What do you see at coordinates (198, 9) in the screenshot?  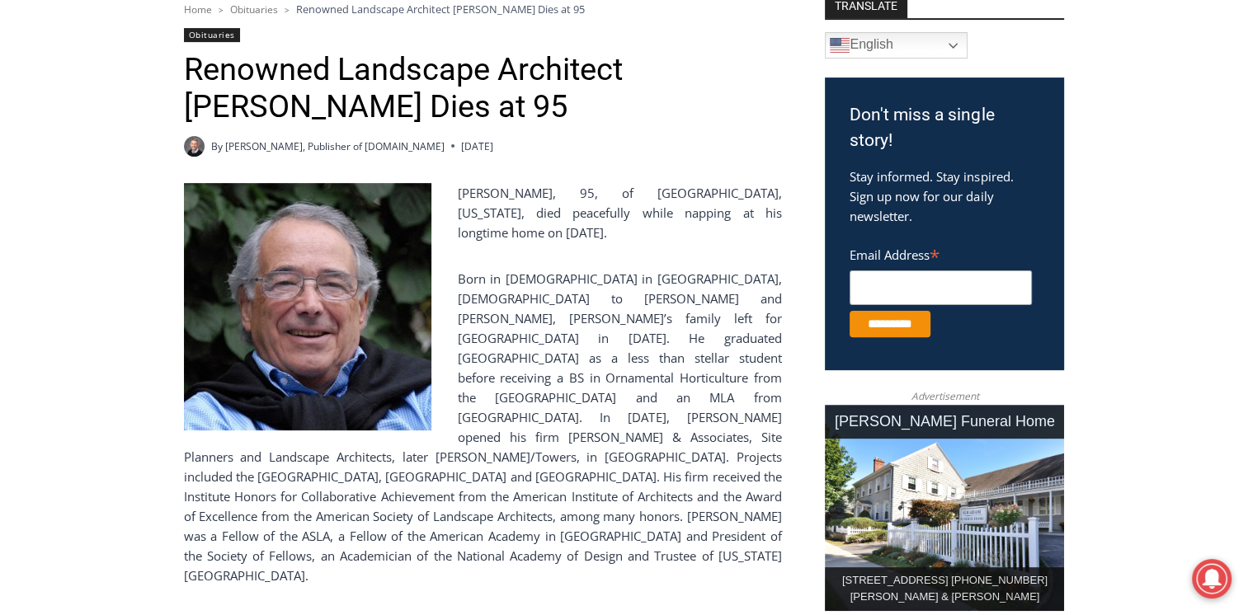 I see `a: Home` at bounding box center [198, 9].